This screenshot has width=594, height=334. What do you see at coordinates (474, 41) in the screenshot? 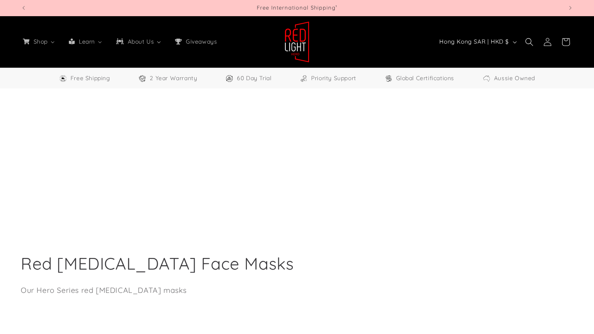
I see `span: Hong Kong SAR | HKD $` at bounding box center [474, 41].